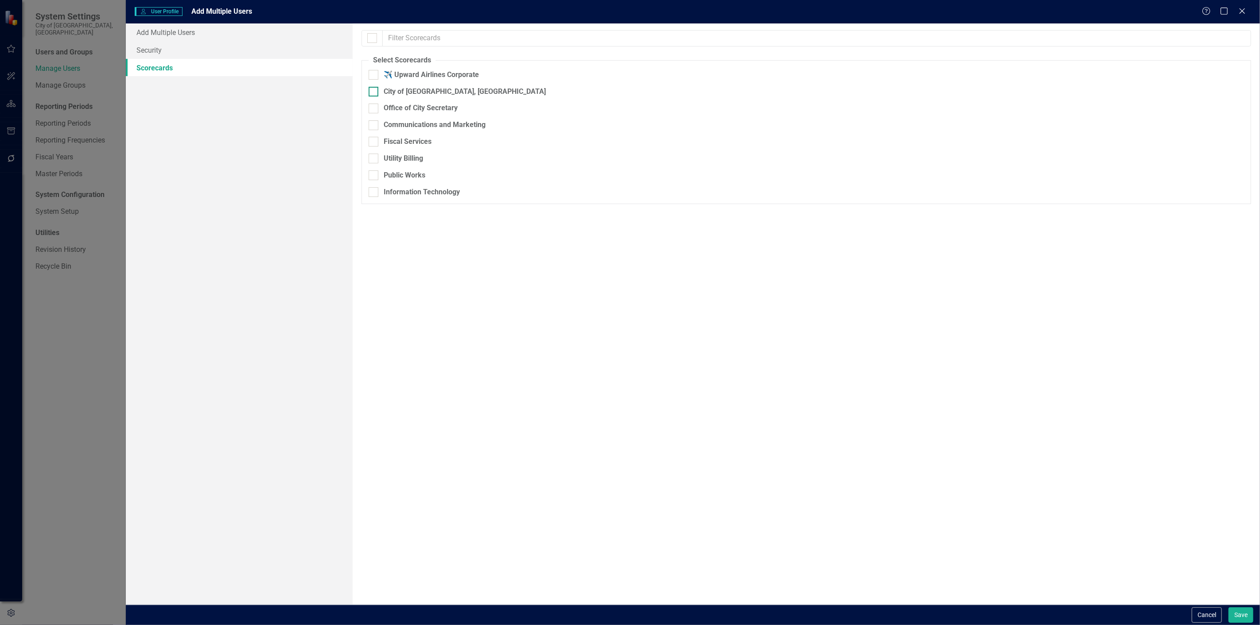 This screenshot has height=625, width=1260. Describe the element at coordinates (1241, 615) in the screenshot. I see `button: Save` at that location.